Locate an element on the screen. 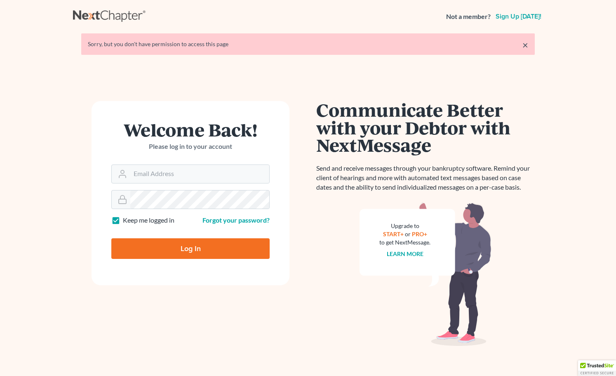 Image resolution: width=616 pixels, height=376 pixels. input: Log In is located at coordinates (191, 249).